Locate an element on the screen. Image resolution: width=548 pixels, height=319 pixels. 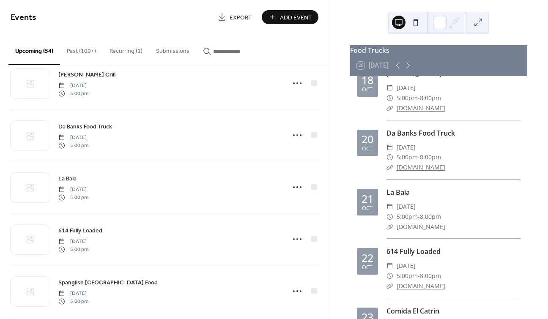
button: Add Event is located at coordinates (290, 17).